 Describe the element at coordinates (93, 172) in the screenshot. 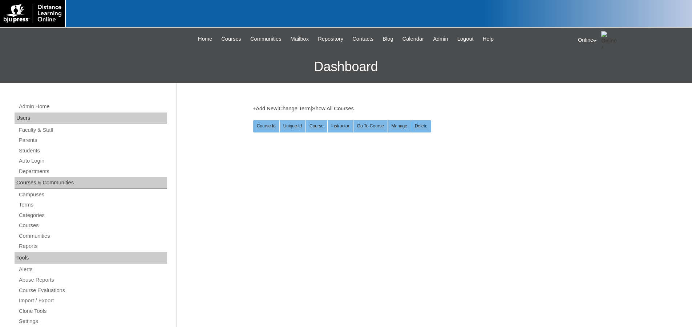

I see `a: Departments` at that location.